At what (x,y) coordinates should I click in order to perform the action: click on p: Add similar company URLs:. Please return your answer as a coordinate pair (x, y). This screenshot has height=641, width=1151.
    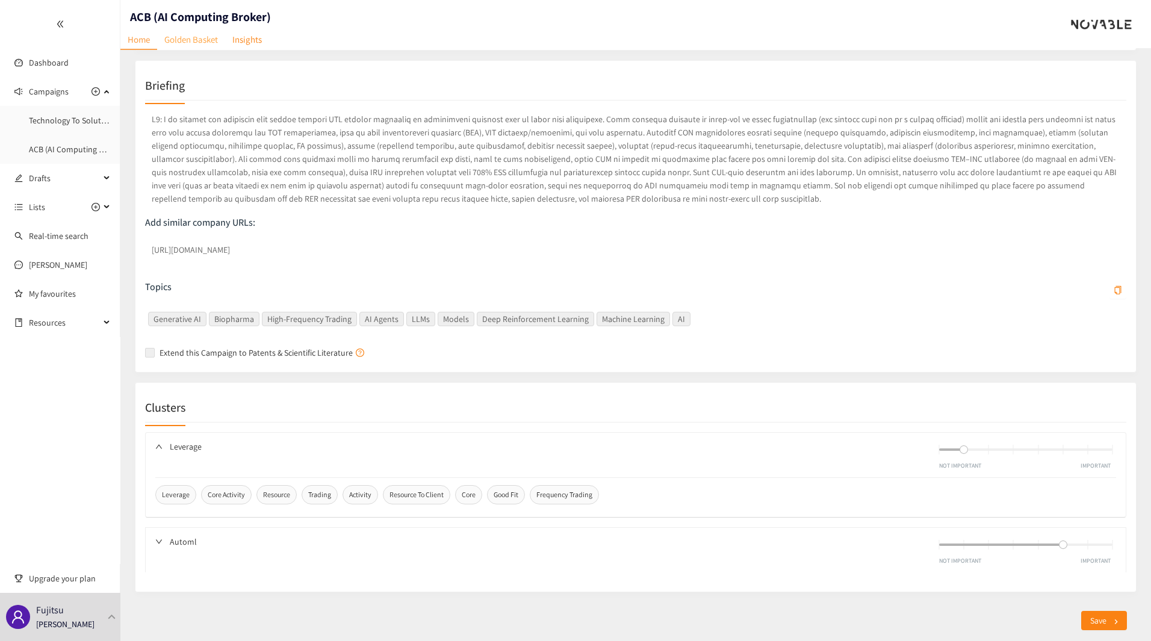
    Looking at the image, I should click on (636, 223).